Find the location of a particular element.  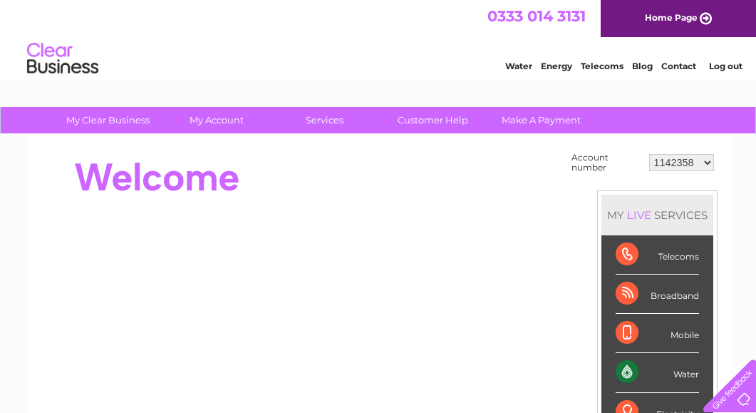

a: Water is located at coordinates (519, 66).